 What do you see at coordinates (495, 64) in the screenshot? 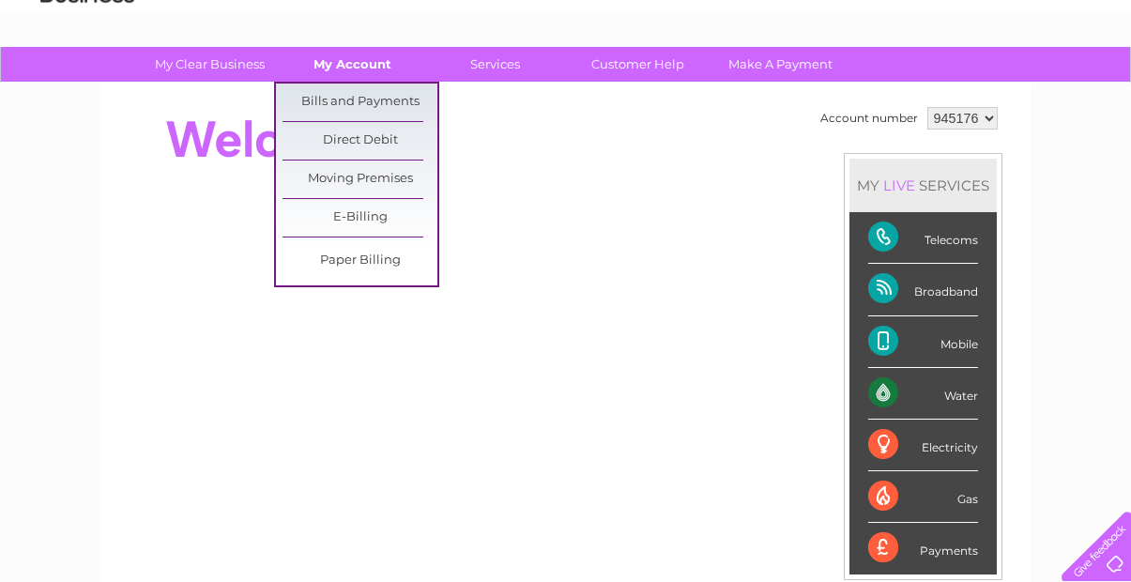
I see `a: Services` at bounding box center [495, 64].